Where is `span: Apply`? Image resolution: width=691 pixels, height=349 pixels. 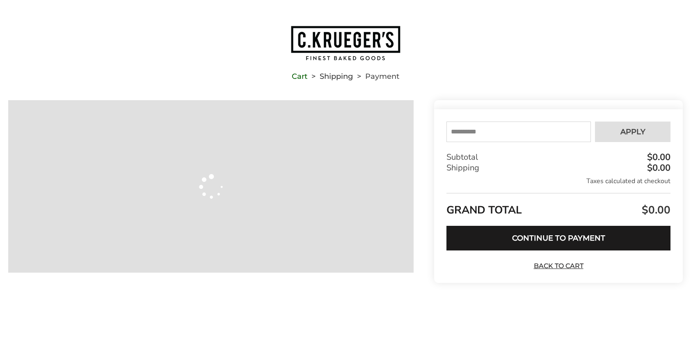
span: Apply is located at coordinates (633, 132).